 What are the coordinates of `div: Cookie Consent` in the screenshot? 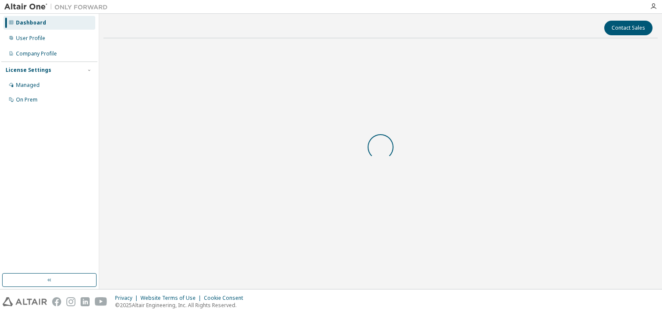 It's located at (226, 299).